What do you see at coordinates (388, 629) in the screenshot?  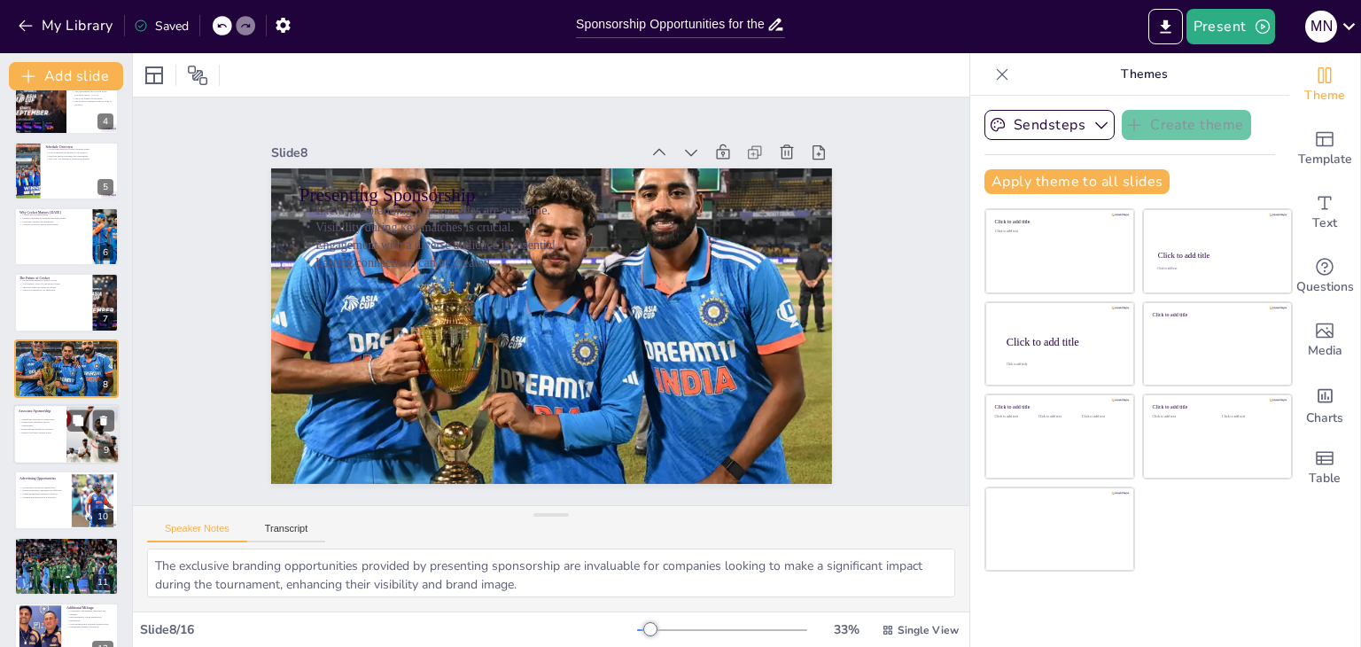 I see `div: Slide 8 / 16` at bounding box center [388, 629].